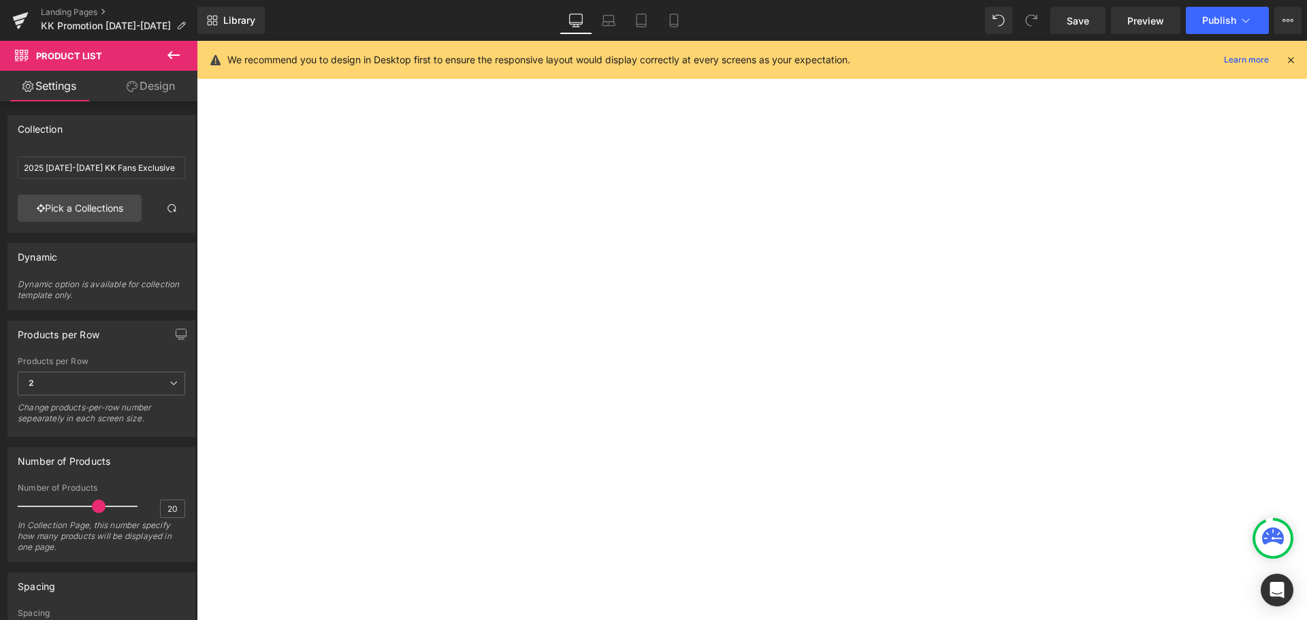 The image size is (1307, 620). I want to click on div: Collection, so click(40, 125).